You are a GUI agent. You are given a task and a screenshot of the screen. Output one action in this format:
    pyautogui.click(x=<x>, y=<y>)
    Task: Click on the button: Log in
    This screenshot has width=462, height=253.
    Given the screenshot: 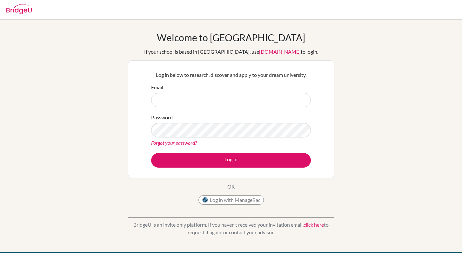 What is the action you would take?
    pyautogui.click(x=231, y=160)
    